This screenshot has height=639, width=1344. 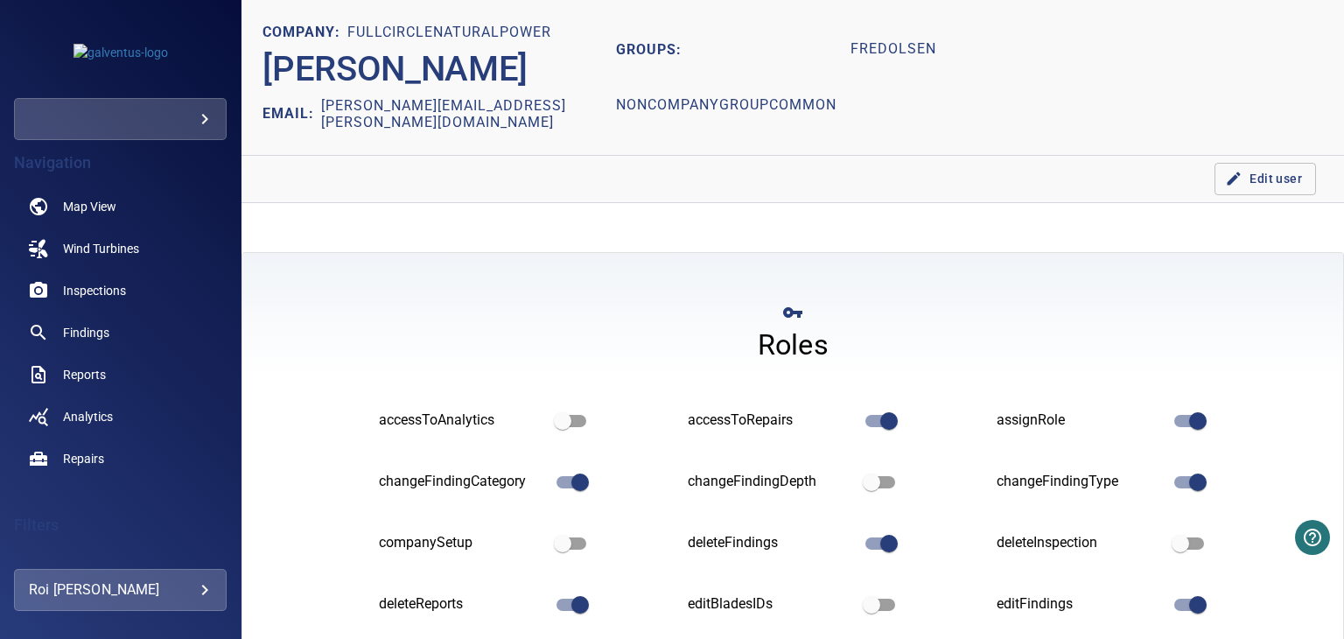 What do you see at coordinates (94, 290) in the screenshot?
I see `span: Inspections` at bounding box center [94, 290].